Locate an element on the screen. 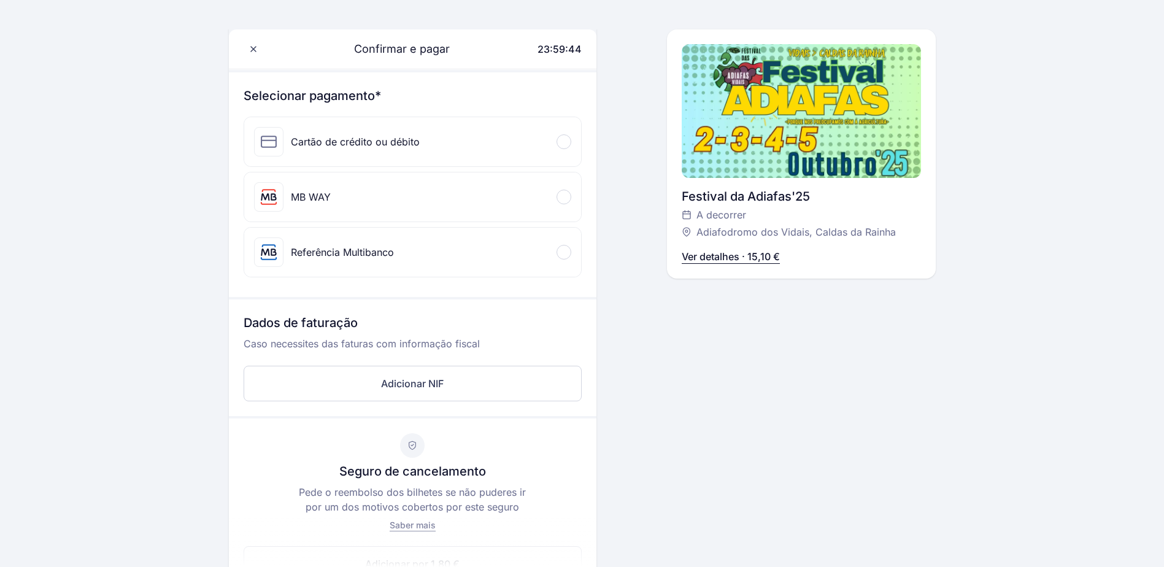 Image resolution: width=1164 pixels, height=567 pixels. div: Cartão de crédito ou débito is located at coordinates (355, 142).